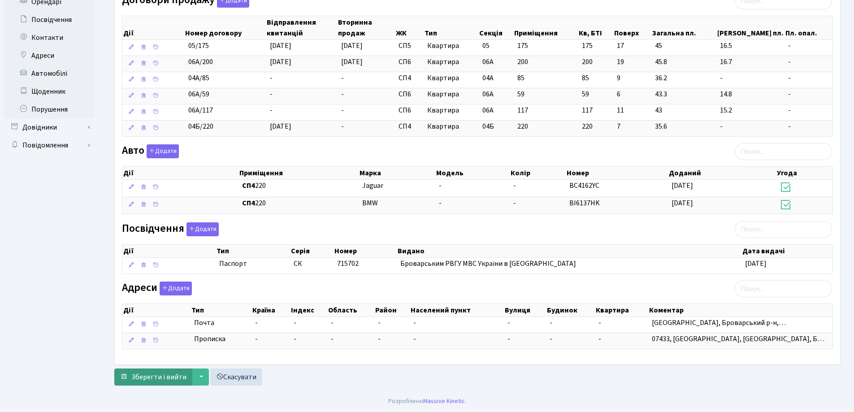  I want to click on a: Додати, so click(201, 228).